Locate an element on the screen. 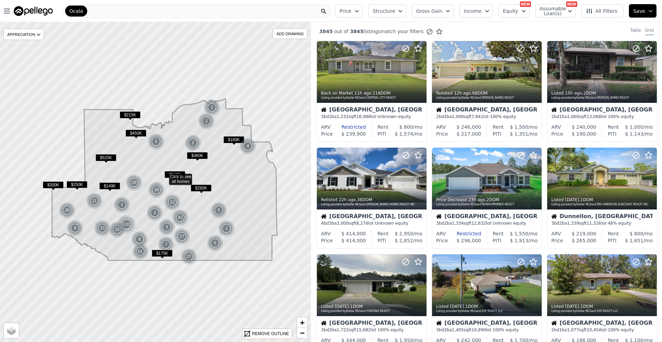 The width and height of the screenshot is (662, 342). span: $525K is located at coordinates (106, 157).